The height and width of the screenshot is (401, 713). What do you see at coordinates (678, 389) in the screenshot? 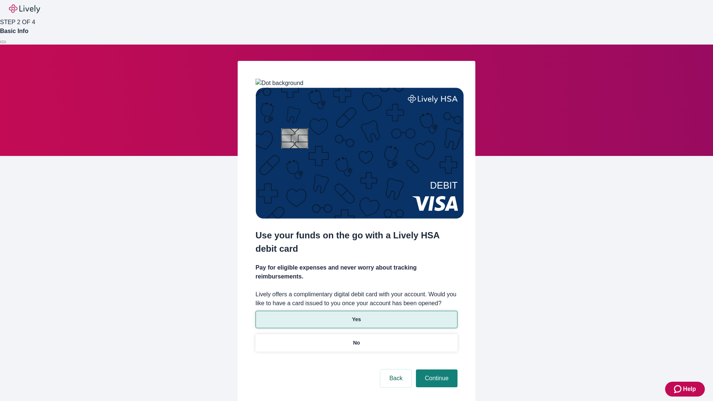
I see `svg: Zendesk support icon` at bounding box center [678, 389].